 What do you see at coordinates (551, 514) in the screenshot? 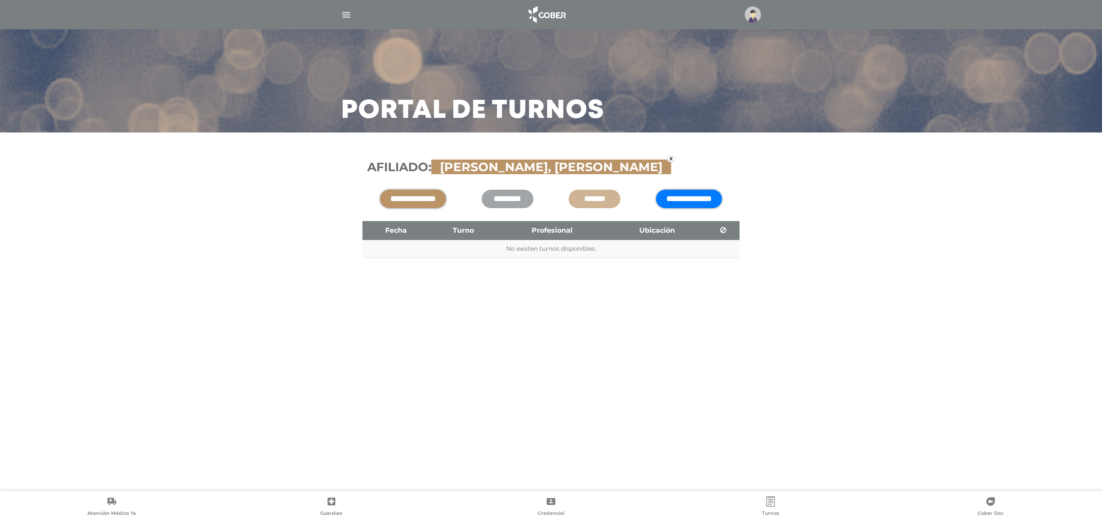
I see `span: Credencial` at bounding box center [551, 514].